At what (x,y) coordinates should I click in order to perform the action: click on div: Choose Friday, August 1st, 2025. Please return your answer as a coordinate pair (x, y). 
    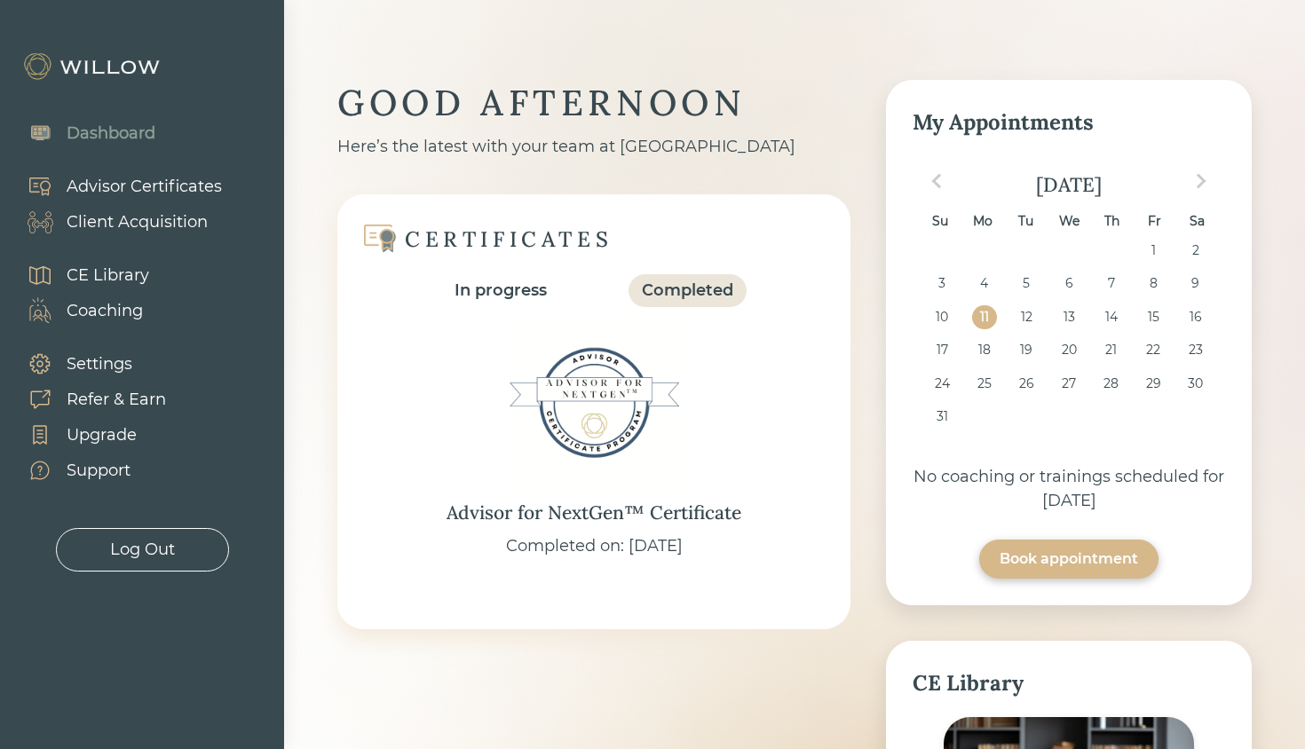
    Looking at the image, I should click on (1152, 250).